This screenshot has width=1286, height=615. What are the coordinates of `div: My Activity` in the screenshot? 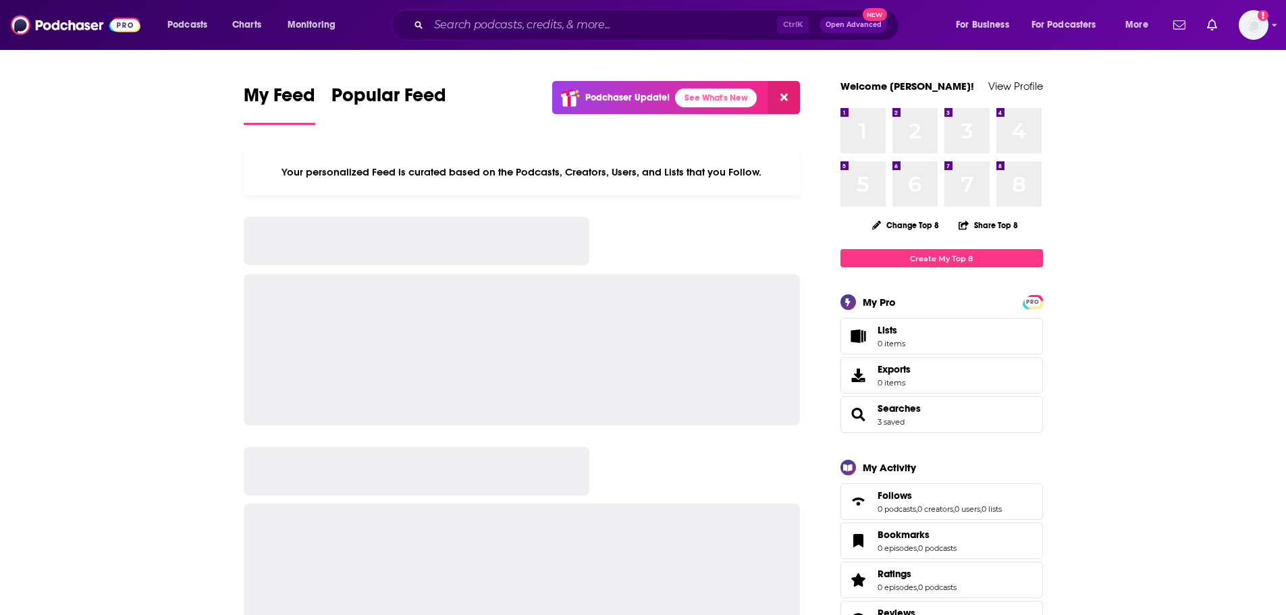 It's located at (889, 467).